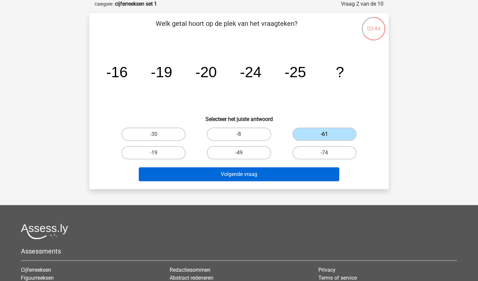  I want to click on tspan: -19, so click(161, 72).